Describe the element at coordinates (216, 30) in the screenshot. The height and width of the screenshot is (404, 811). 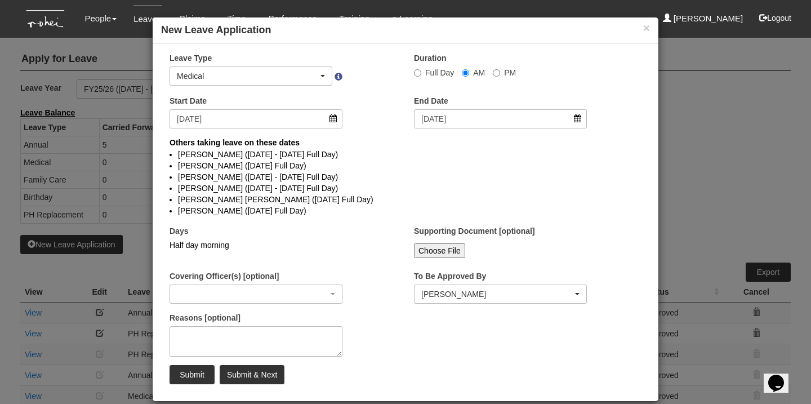
I see `b: New Leave Application` at that location.